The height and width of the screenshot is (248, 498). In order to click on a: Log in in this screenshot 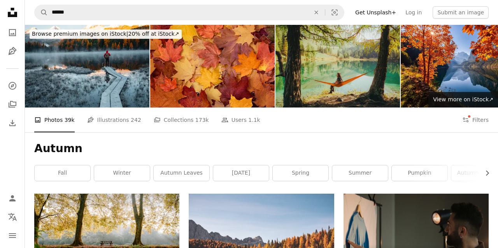, I will do `click(413, 12)`.